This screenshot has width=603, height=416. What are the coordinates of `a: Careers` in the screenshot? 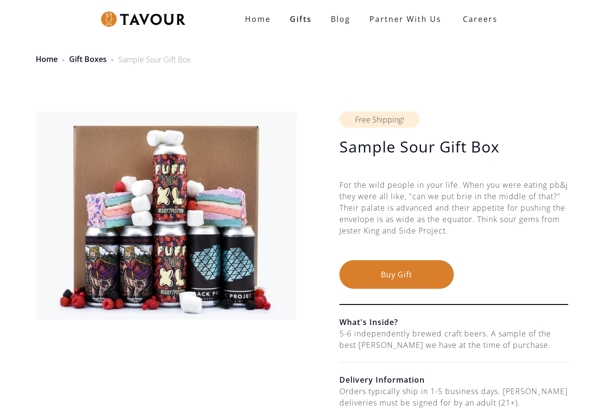 It's located at (477, 19).